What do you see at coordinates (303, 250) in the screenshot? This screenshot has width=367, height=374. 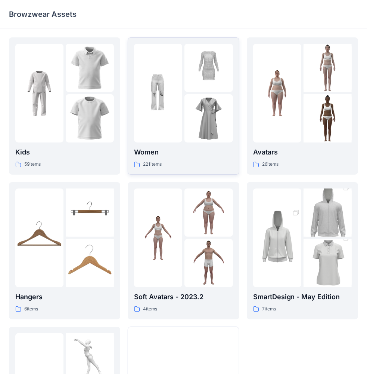 I see `a: folder 1folder 2folder 3SmartDesign - May Edition7items` at bounding box center [303, 250].